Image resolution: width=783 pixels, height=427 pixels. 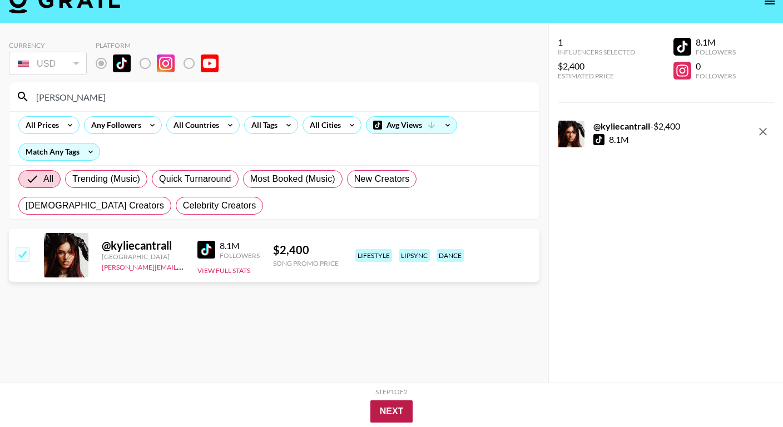 I want to click on span: All, so click(x=48, y=179).